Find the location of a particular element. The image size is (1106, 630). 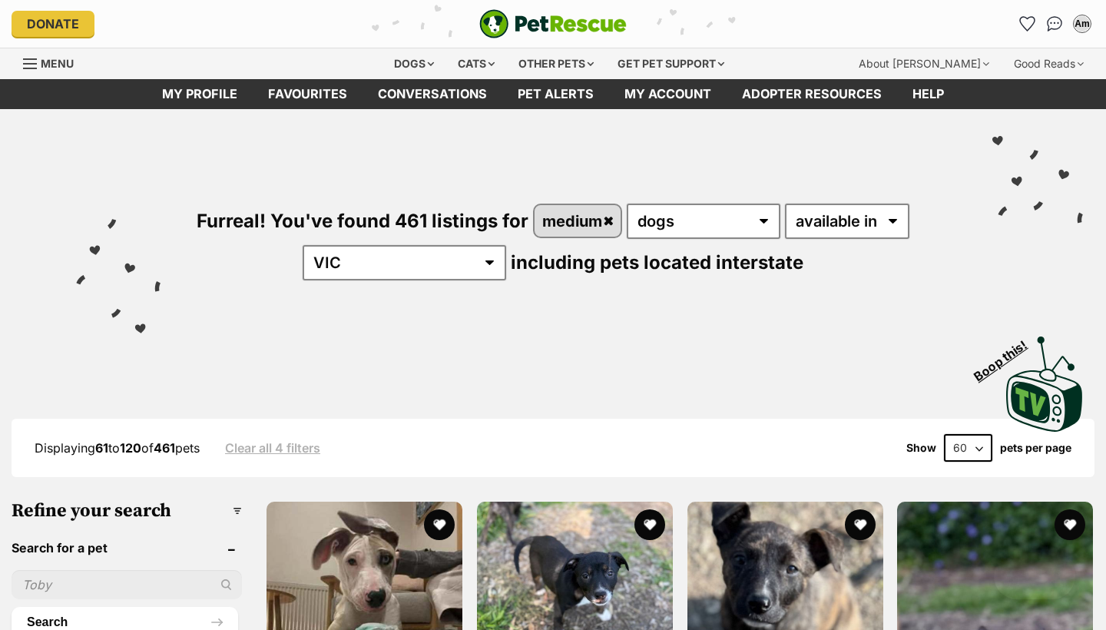

a: Boop this! is located at coordinates (1044, 379).